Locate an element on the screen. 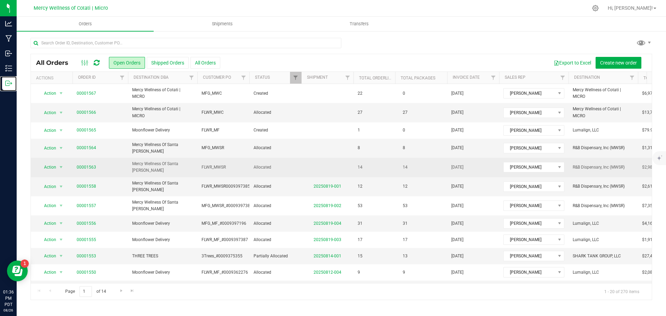 This screenshot has height=316, width=666. span: THREE TREES is located at coordinates (163, 256).